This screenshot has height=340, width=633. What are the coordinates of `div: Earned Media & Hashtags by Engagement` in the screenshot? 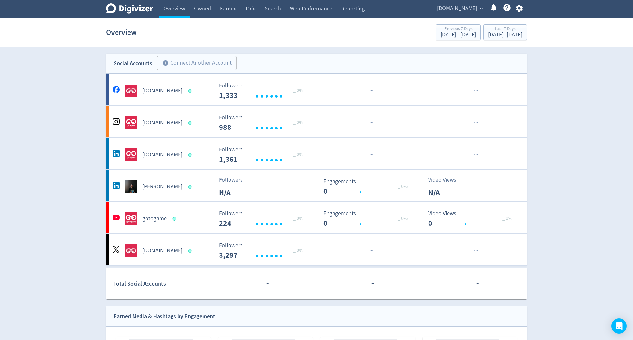 It's located at (164, 316).